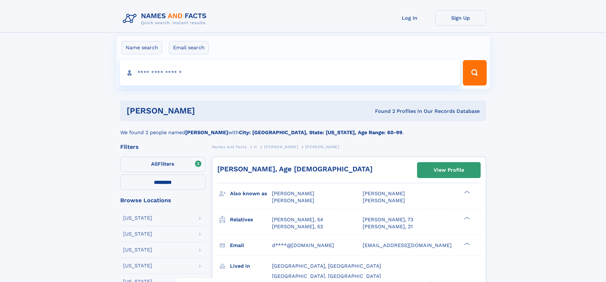  Describe the element at coordinates (460, 18) in the screenshot. I see `a: Sign Up` at that location.